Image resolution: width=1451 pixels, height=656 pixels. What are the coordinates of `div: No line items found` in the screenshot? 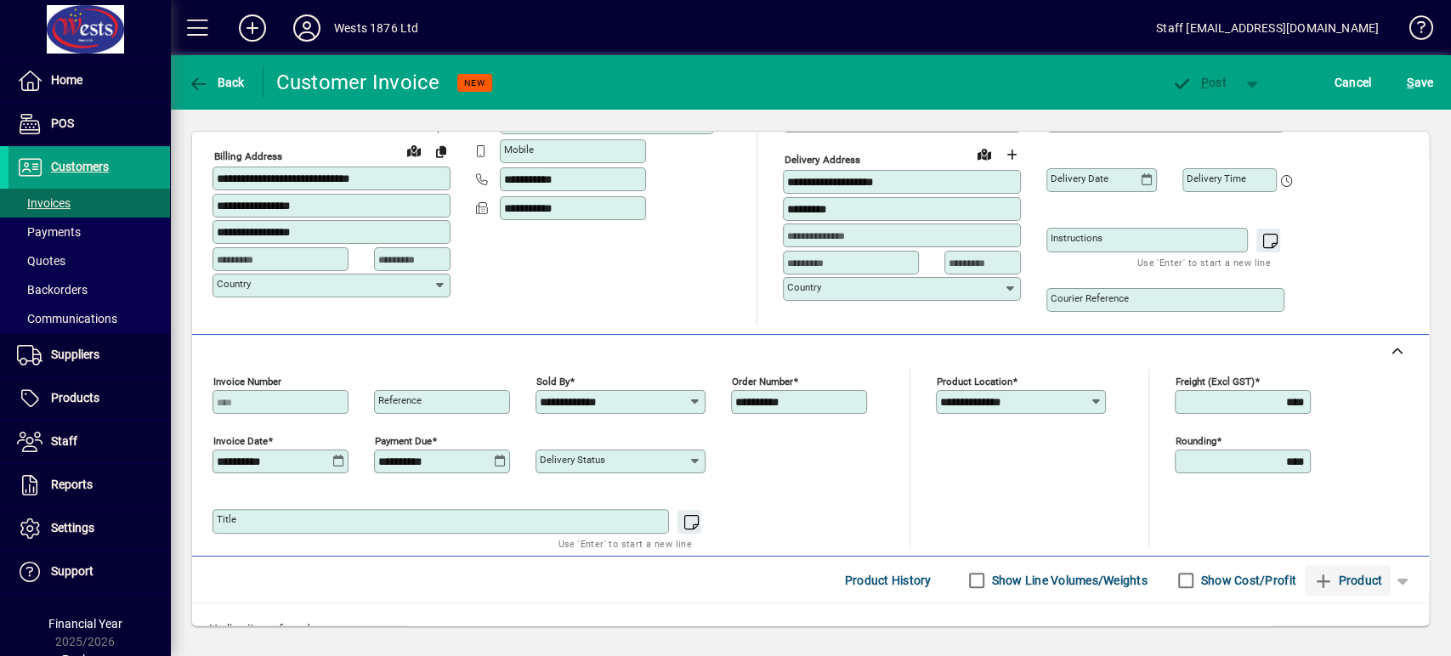 It's located at (810, 629).